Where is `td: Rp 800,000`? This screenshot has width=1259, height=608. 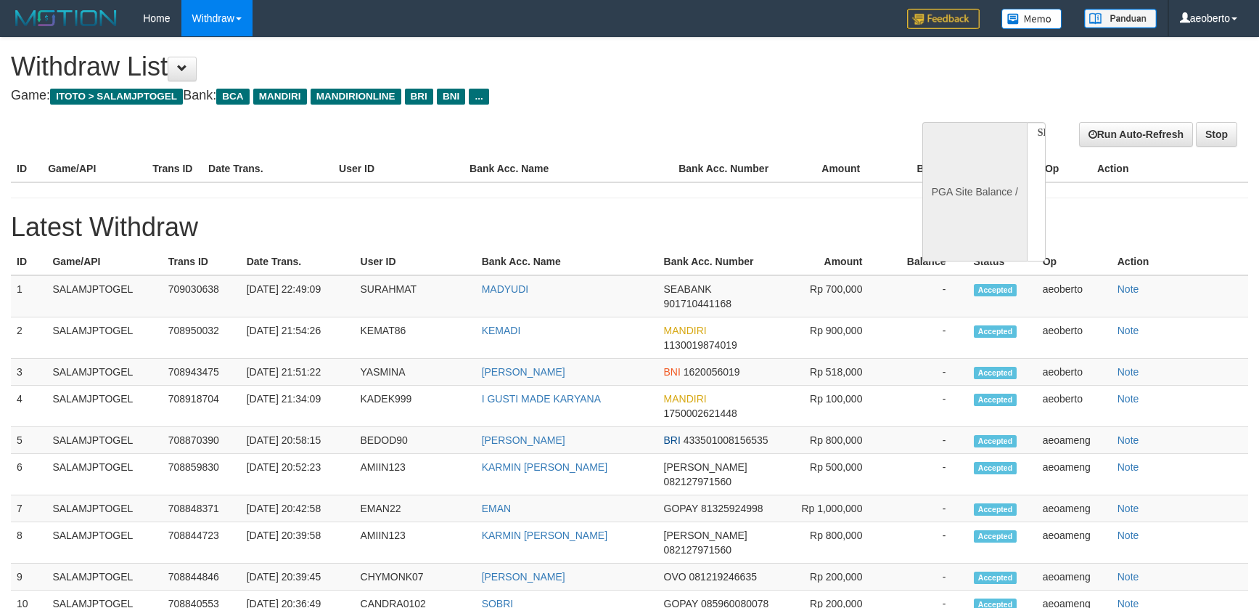 td: Rp 800,000 is located at coordinates (831, 440).